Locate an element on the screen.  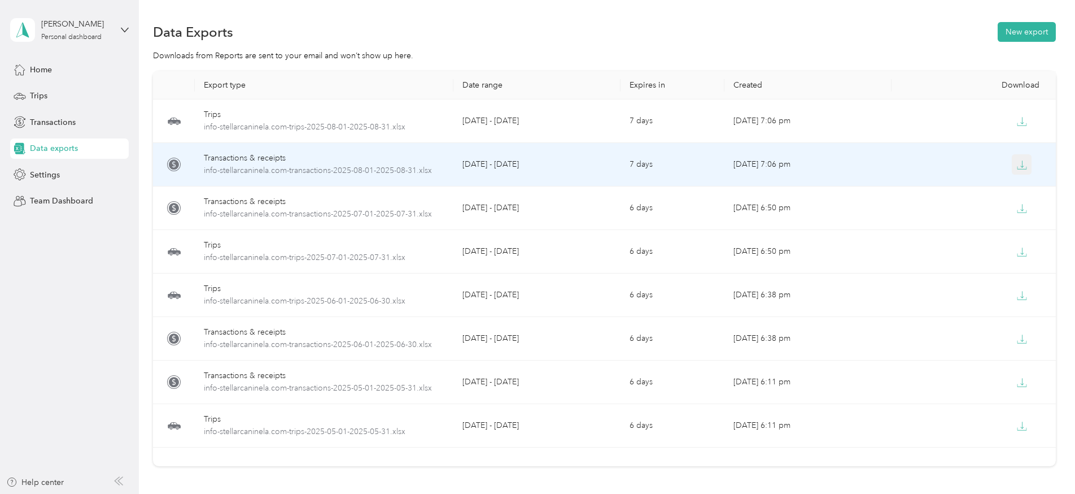
span: info-stellarcaninela.com-trips-2025-06-01-2025-06-30.xlsx is located at coordinates (324, 301).